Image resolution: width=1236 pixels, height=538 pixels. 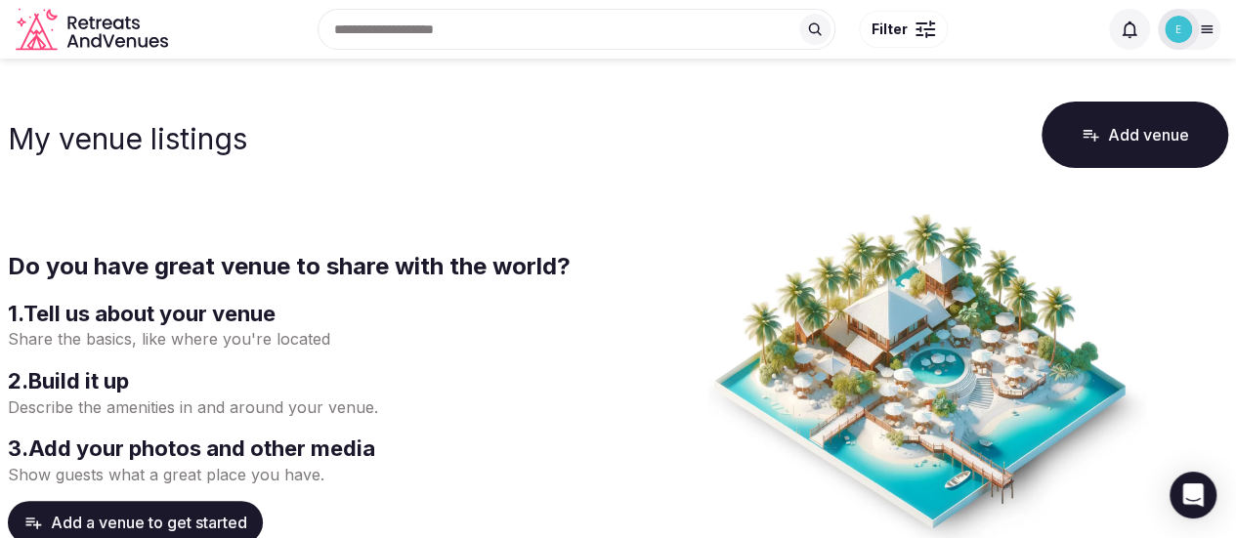 I want to click on h2: Do you have great venue to share with the world?, so click(x=309, y=267).